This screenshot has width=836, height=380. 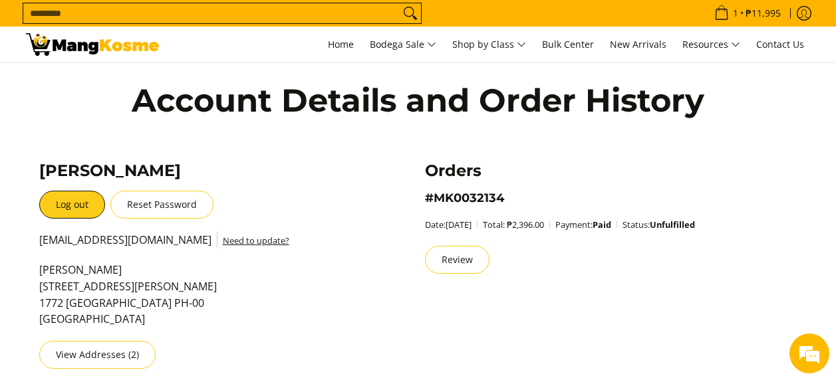 I want to click on button: Reset Password, so click(x=162, y=205).